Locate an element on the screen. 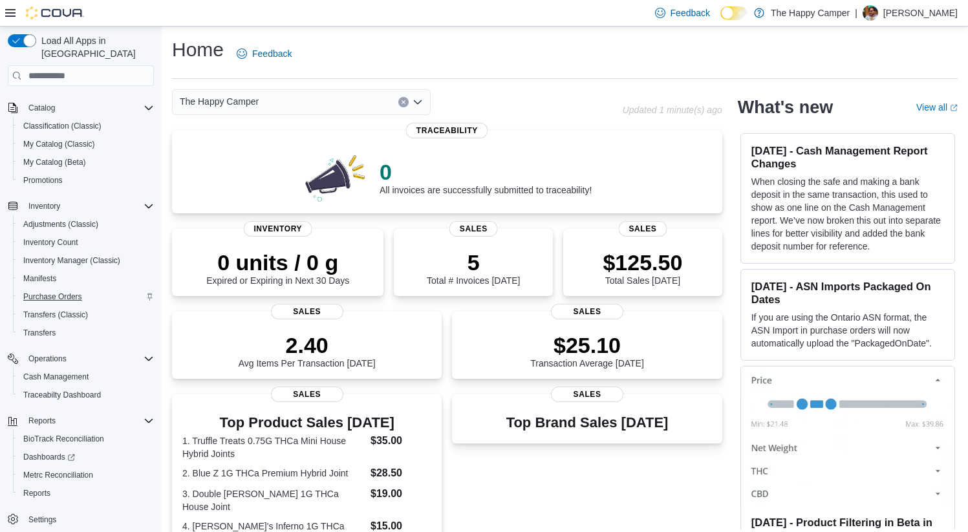 The image size is (968, 532). a: Settings is located at coordinates (42, 520).